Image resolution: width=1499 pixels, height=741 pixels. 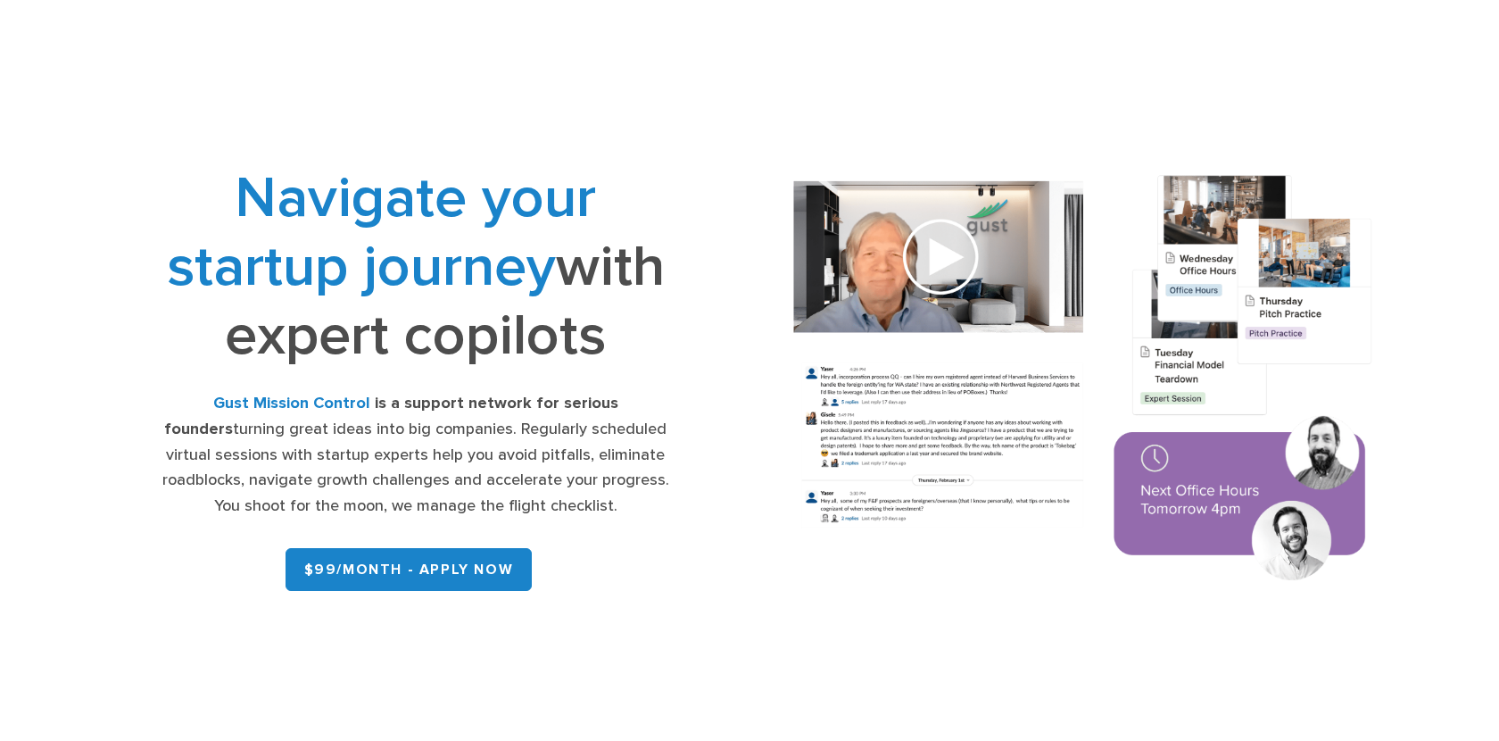 What do you see at coordinates (416, 266) in the screenshot?
I see `h1: with expert copilots` at bounding box center [416, 266].